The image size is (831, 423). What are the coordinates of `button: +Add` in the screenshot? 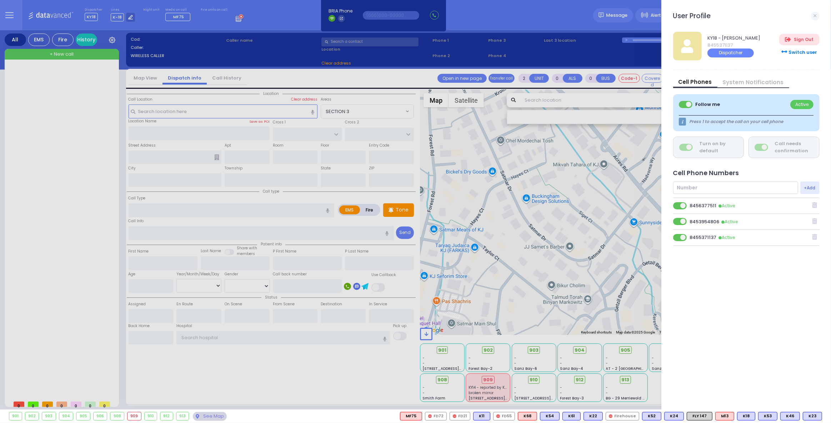 It's located at (810, 188).